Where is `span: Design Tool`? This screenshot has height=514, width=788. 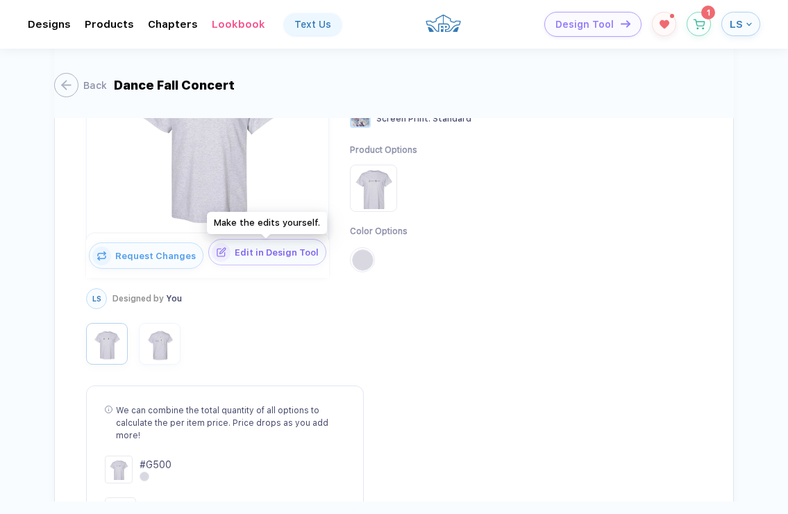 span: Design Tool is located at coordinates (585, 24).